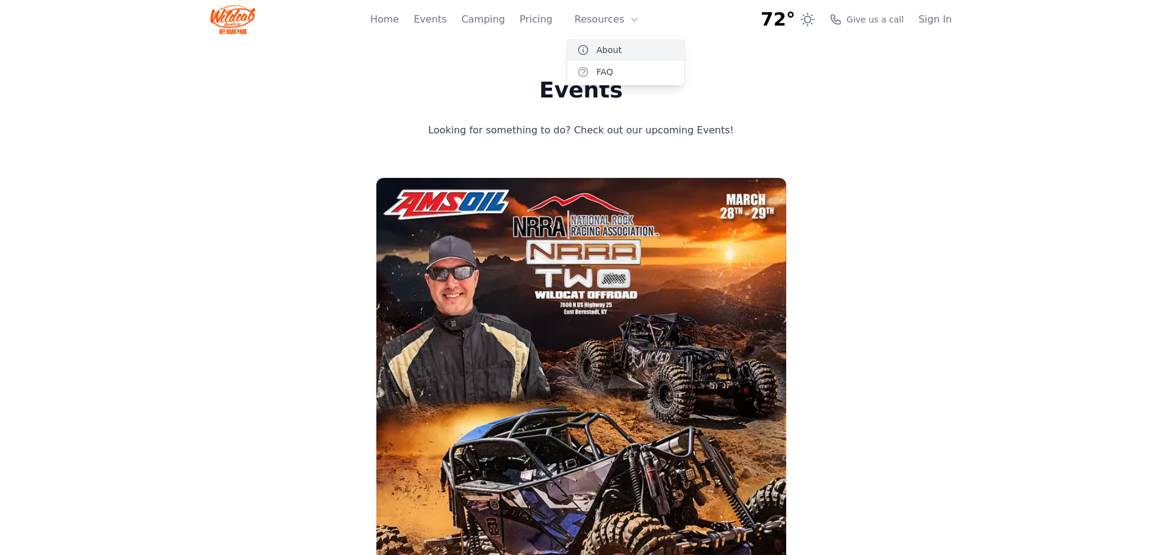 Image resolution: width=1162 pixels, height=555 pixels. What do you see at coordinates (482, 20) in the screenshot?
I see `a: Camping` at bounding box center [482, 20].